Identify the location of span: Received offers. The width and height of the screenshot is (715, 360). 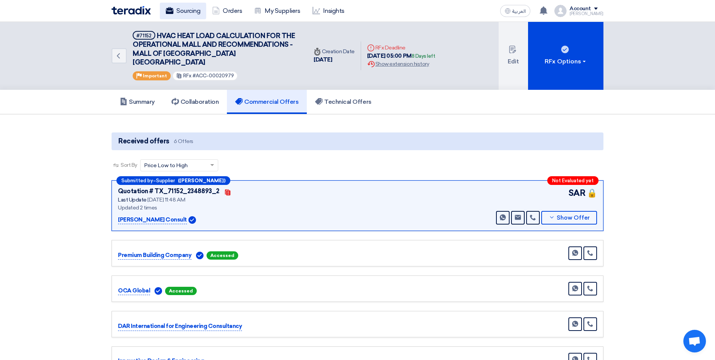
(144, 141).